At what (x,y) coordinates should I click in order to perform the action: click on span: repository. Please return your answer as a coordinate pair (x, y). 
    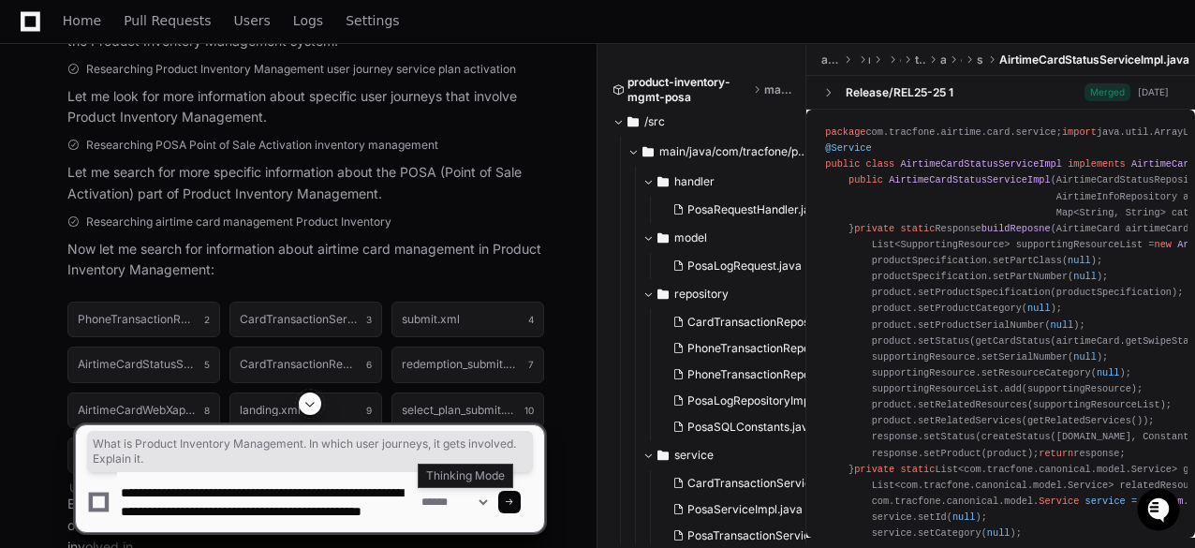
    Looking at the image, I should click on (701, 294).